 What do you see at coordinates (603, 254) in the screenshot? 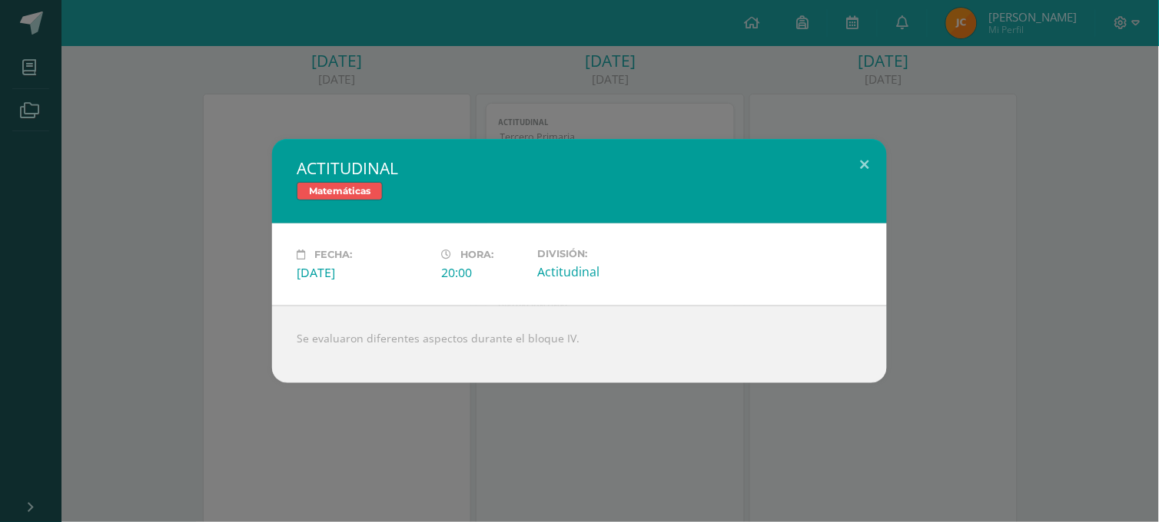
I see `label: División:` at bounding box center [603, 254].